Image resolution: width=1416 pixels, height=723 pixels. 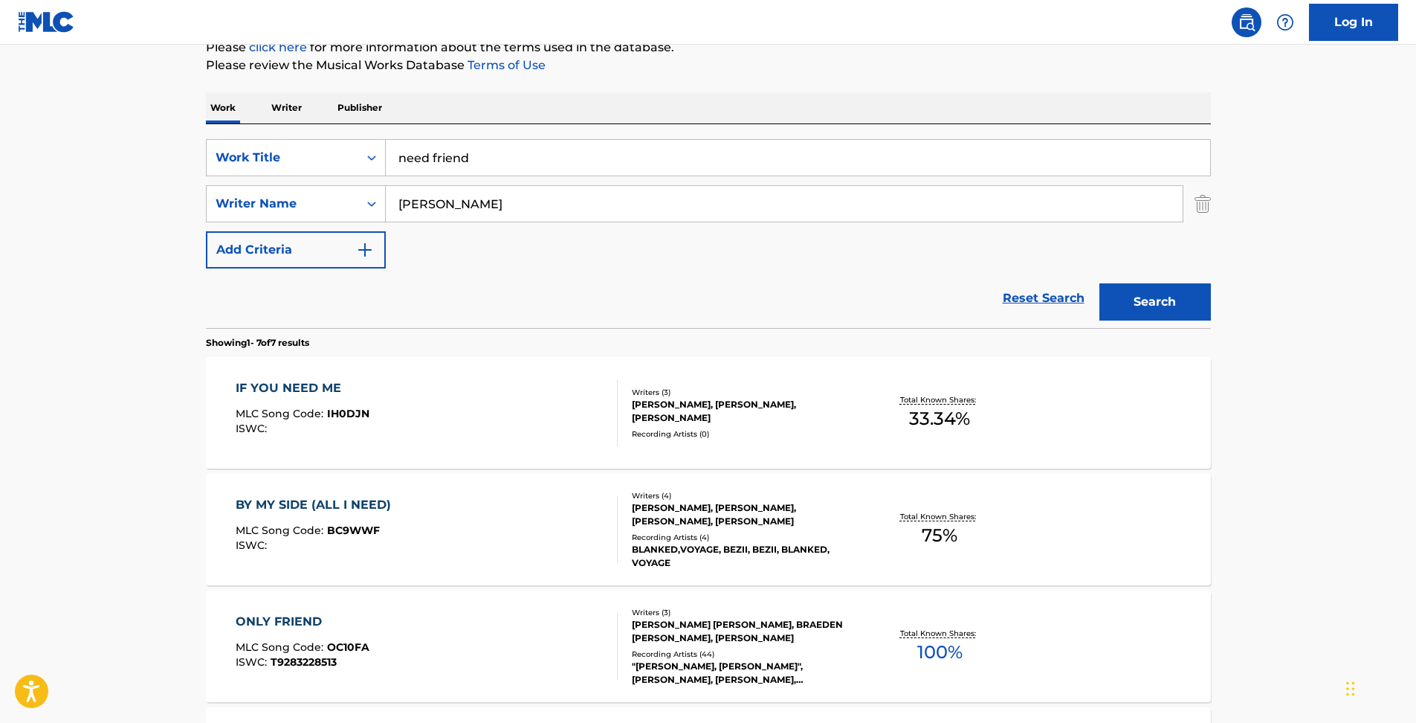 What do you see at coordinates (348, 413) in the screenshot?
I see `span: IH0DJN` at bounding box center [348, 413].